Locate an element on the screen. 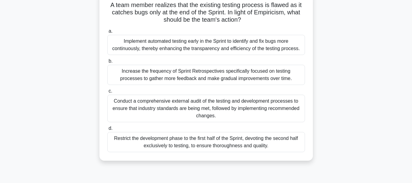 Image resolution: width=412 pixels, height=183 pixels. span: a. is located at coordinates (110, 31).